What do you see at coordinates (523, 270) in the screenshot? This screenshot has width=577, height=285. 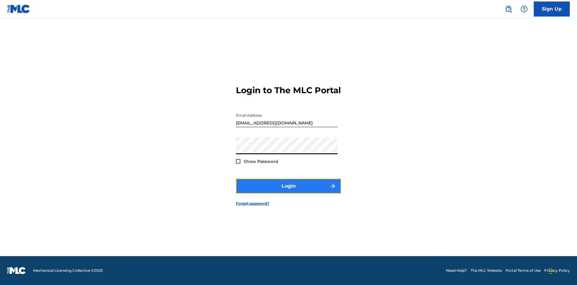 I see `a: Portal Terms of Use` at bounding box center [523, 270].